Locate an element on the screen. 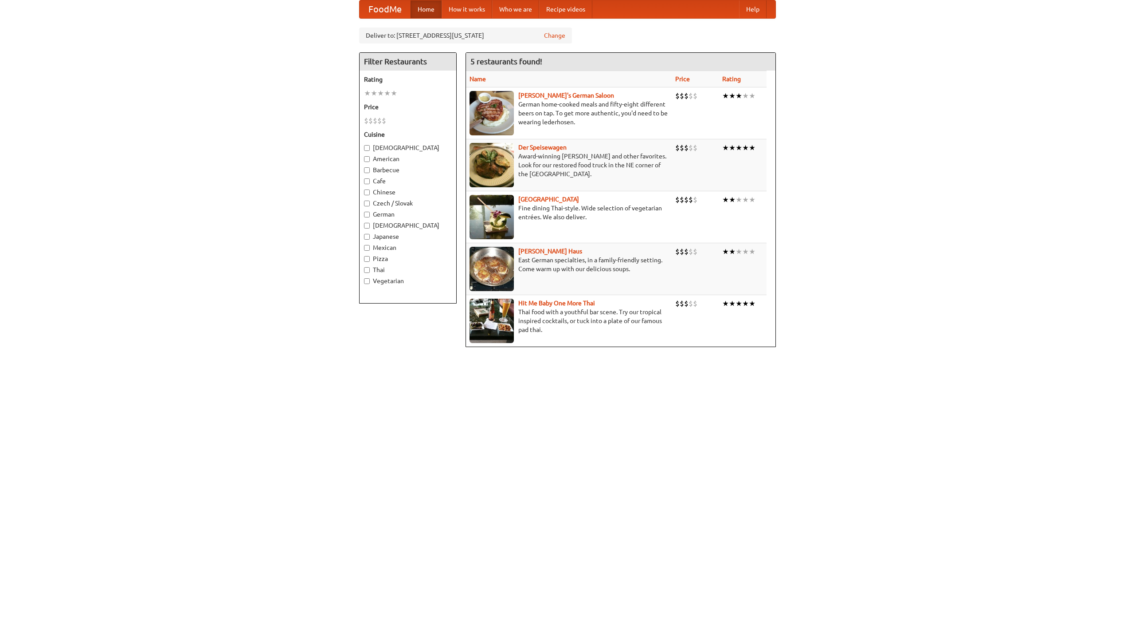  input: Barbecue is located at coordinates (367, 170).